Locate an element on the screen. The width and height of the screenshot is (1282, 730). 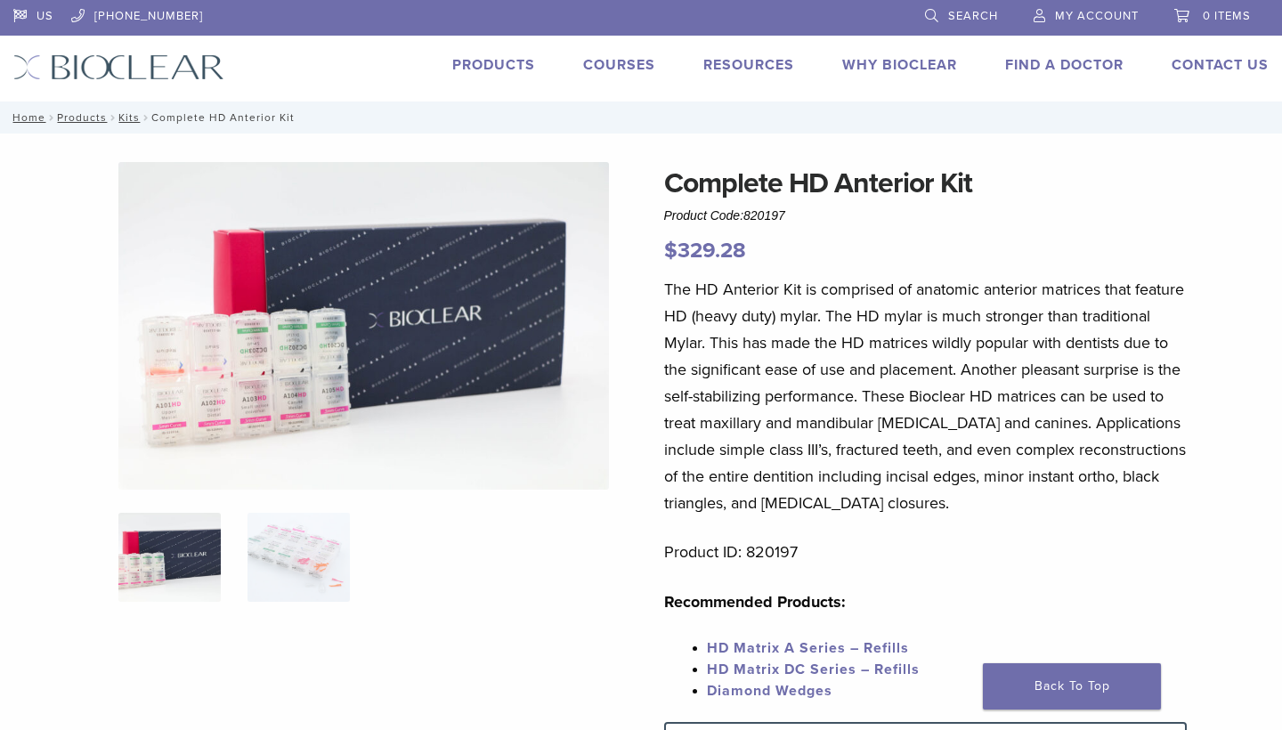
a: Resources is located at coordinates (749, 65).